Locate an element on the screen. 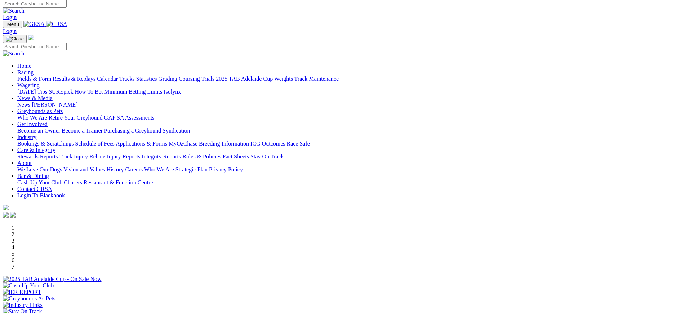 Image resolution: width=685 pixels, height=313 pixels. div: Industry is located at coordinates (349, 144).